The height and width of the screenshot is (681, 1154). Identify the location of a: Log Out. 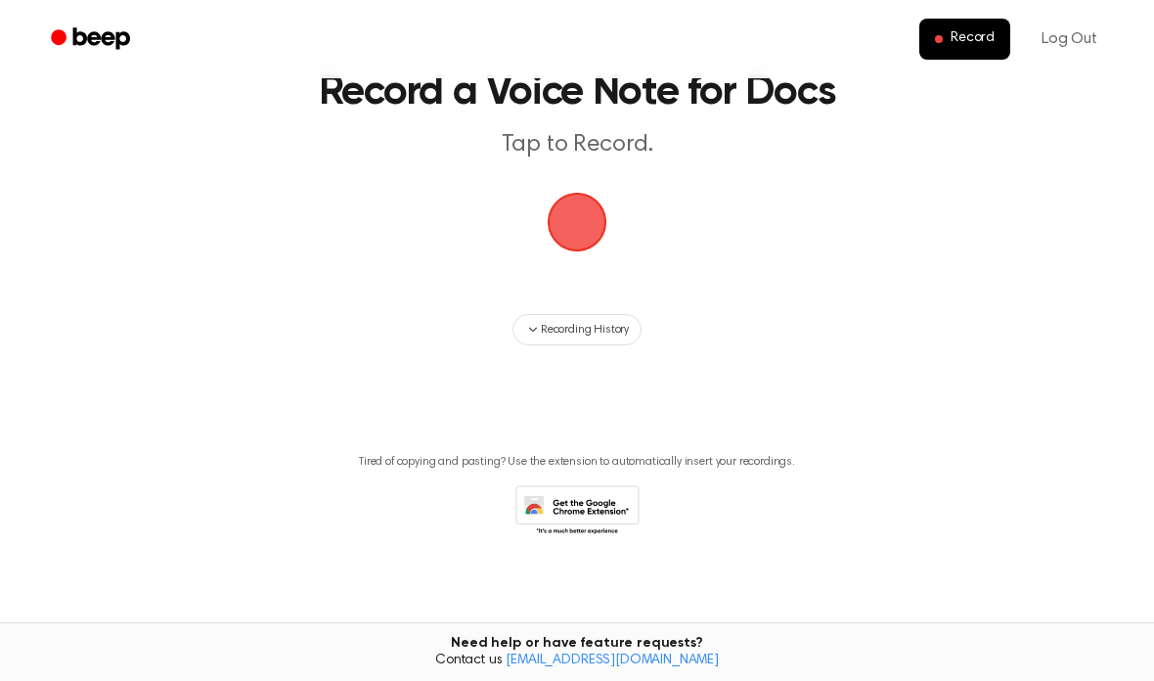
(1069, 39).